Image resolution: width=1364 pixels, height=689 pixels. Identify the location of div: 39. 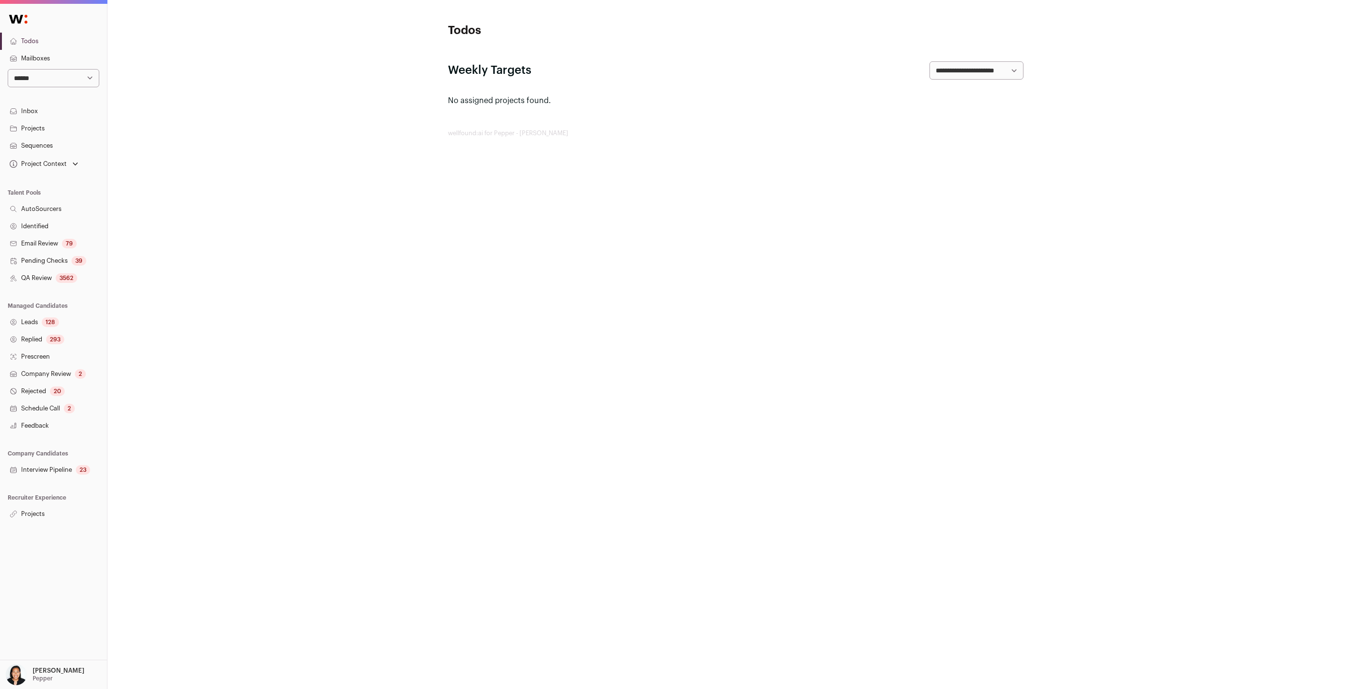
(79, 261).